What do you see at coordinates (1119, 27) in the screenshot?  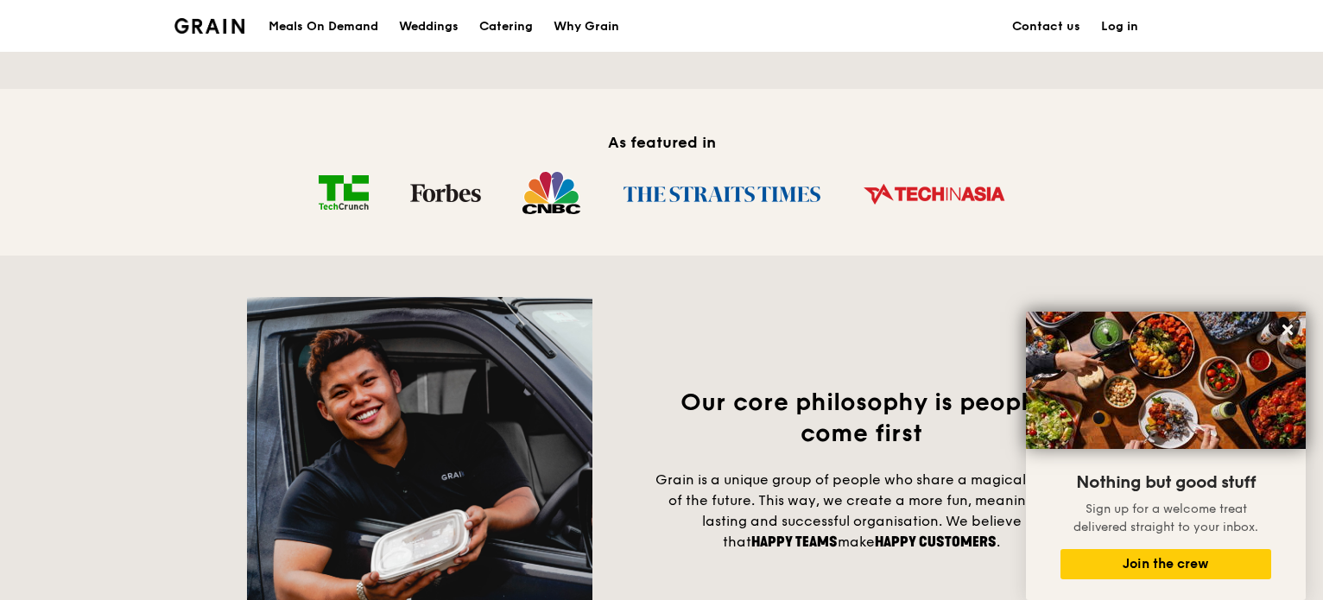 I see `a: Log in` at bounding box center [1119, 27].